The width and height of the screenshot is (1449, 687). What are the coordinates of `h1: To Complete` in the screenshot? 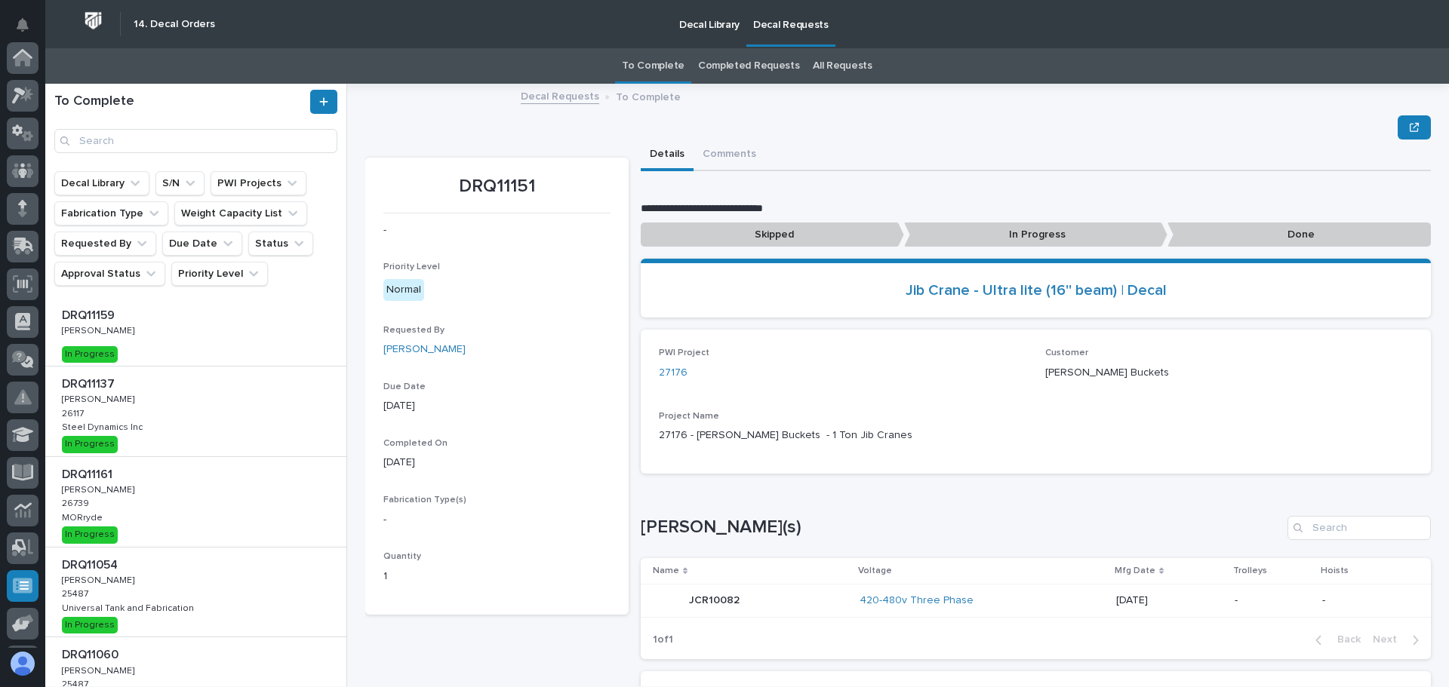 It's located at (180, 102).